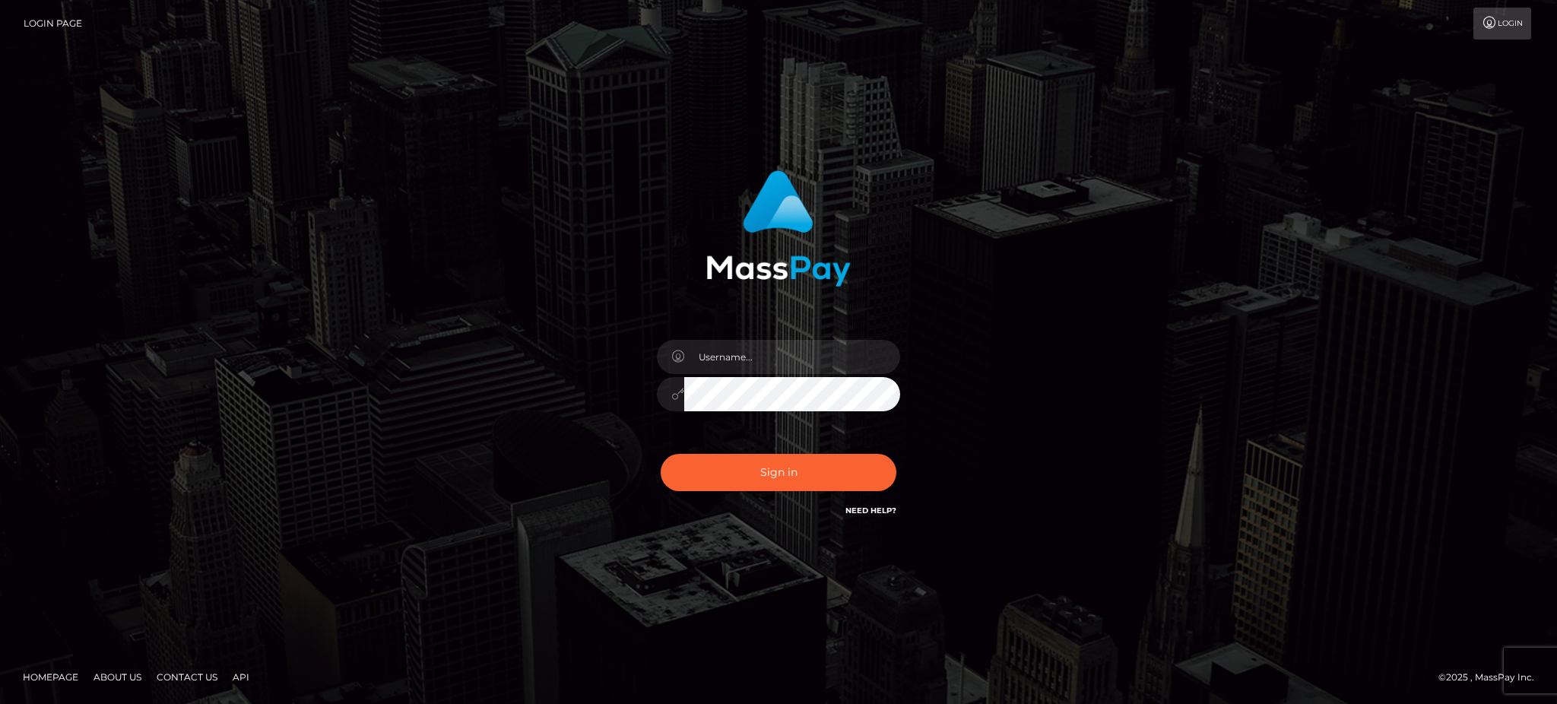 Image resolution: width=1557 pixels, height=704 pixels. Describe the element at coordinates (52, 24) in the screenshot. I see `a: Login Page` at that location.